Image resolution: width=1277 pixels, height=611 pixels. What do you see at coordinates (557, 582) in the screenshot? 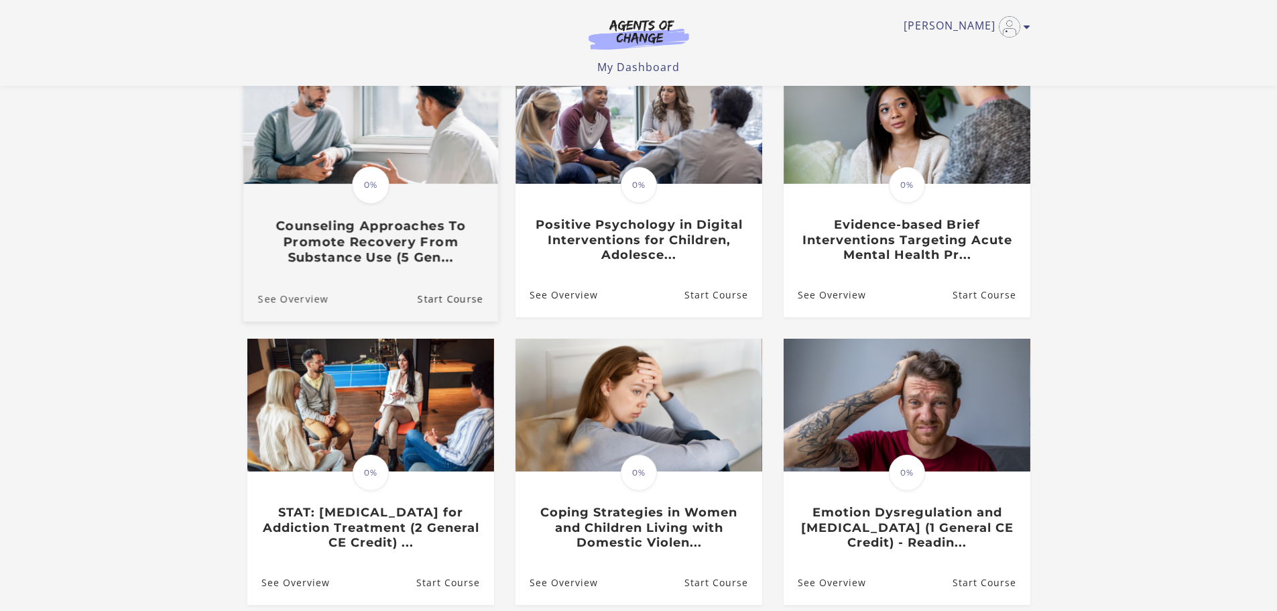
I see `a: Coping Strategies in Women and Children Living with Domestic Violen...: See Overview` at bounding box center [557, 582].